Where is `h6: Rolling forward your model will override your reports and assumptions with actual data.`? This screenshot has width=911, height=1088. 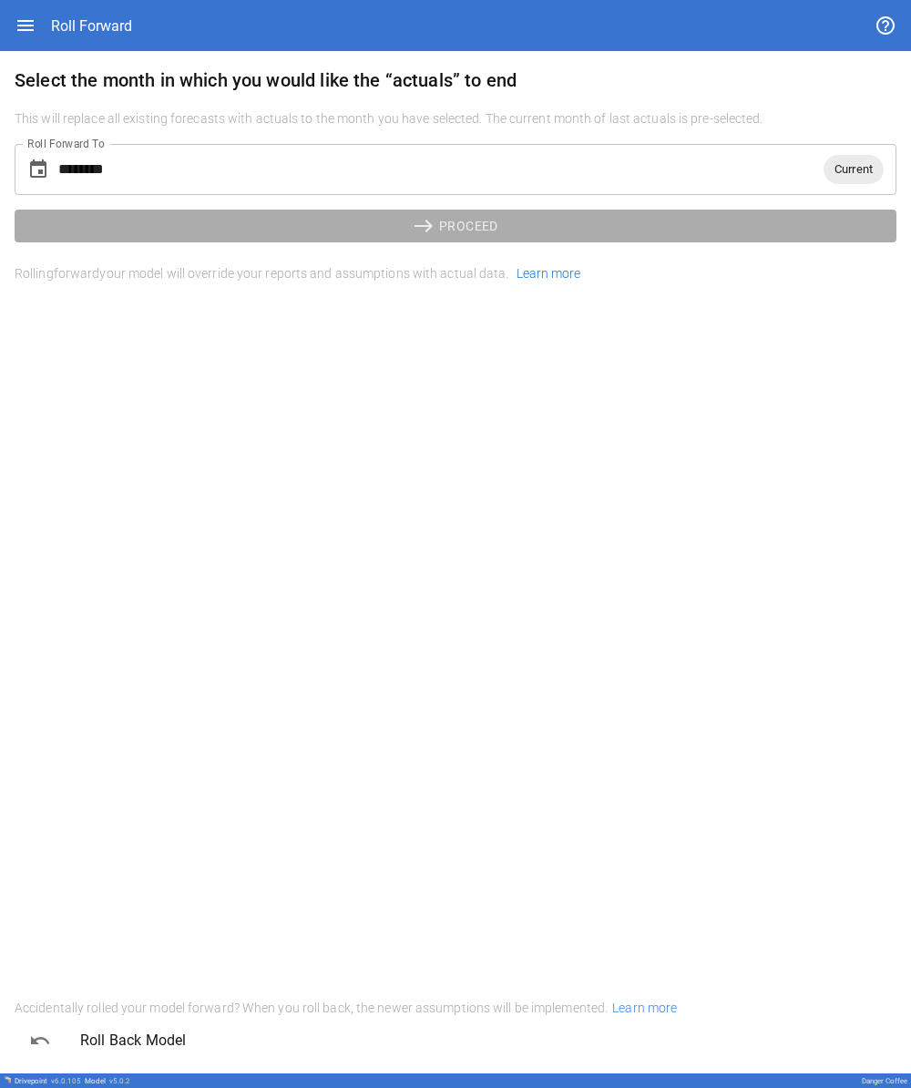
h6: Rolling forward your model will override your reports and assumptions with actual data. is located at coordinates (456, 274).